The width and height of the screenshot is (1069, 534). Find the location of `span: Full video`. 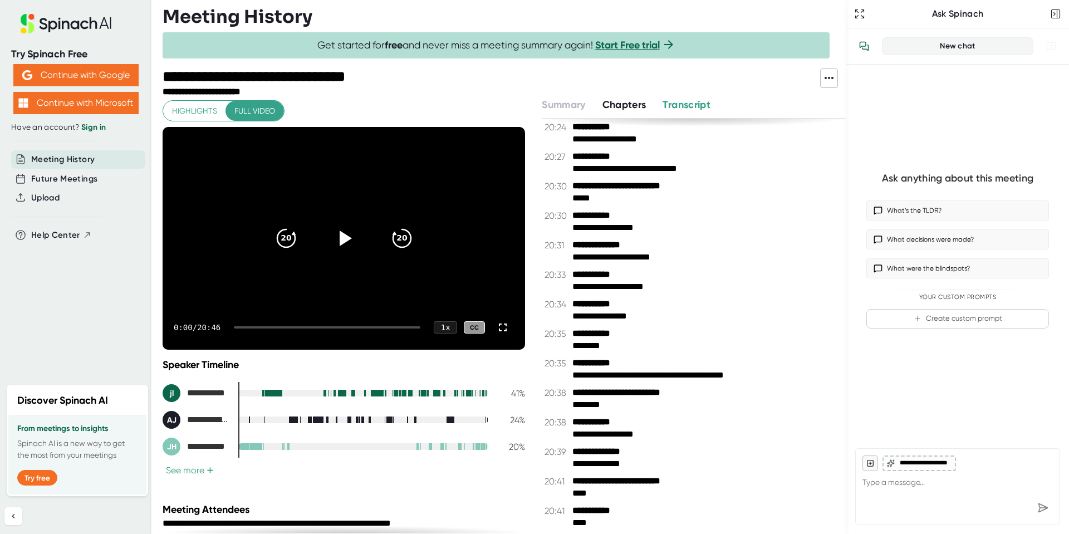

span: Full video is located at coordinates (254, 111).